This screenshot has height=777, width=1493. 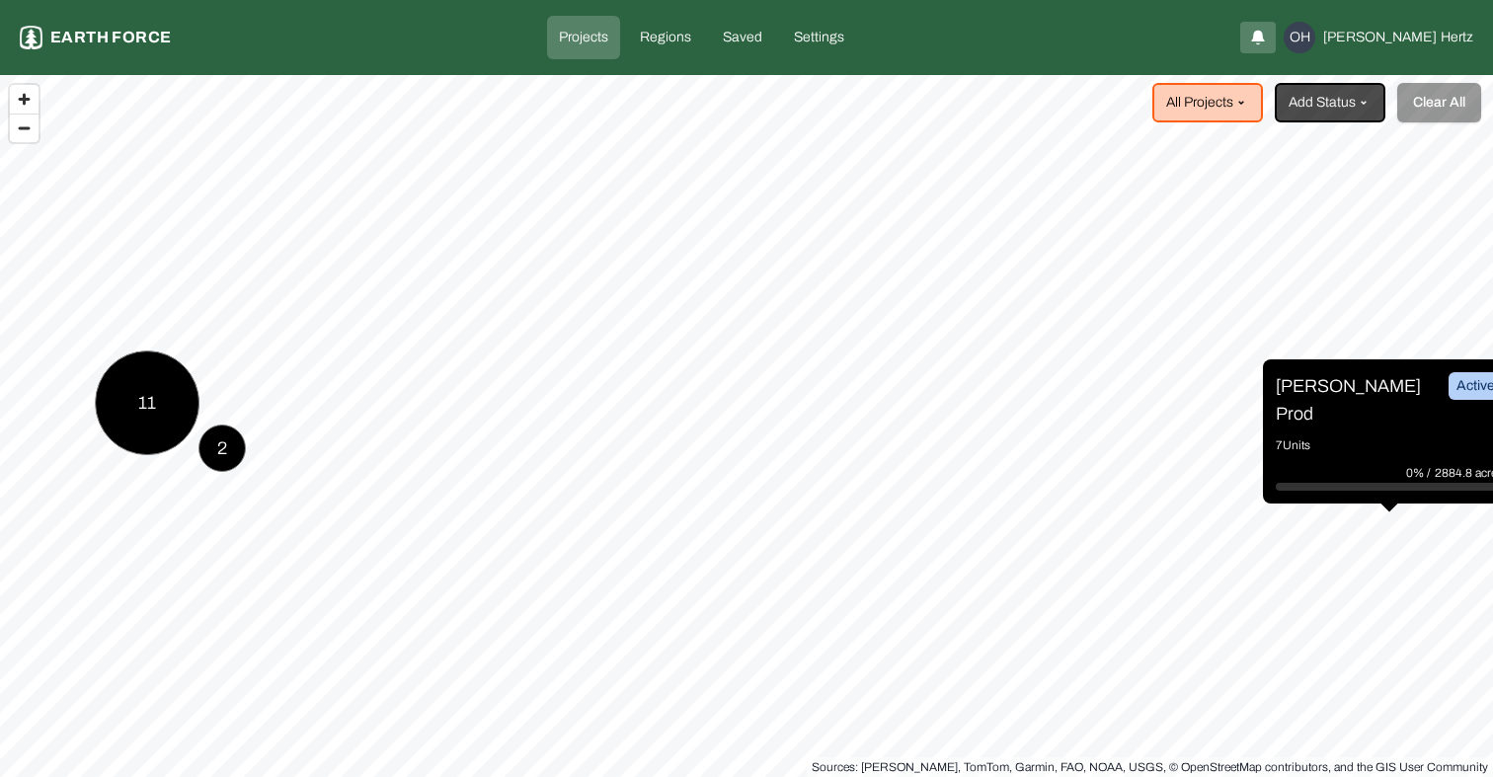 What do you see at coordinates (222, 448) in the screenshot?
I see `div: 2` at bounding box center [222, 448].